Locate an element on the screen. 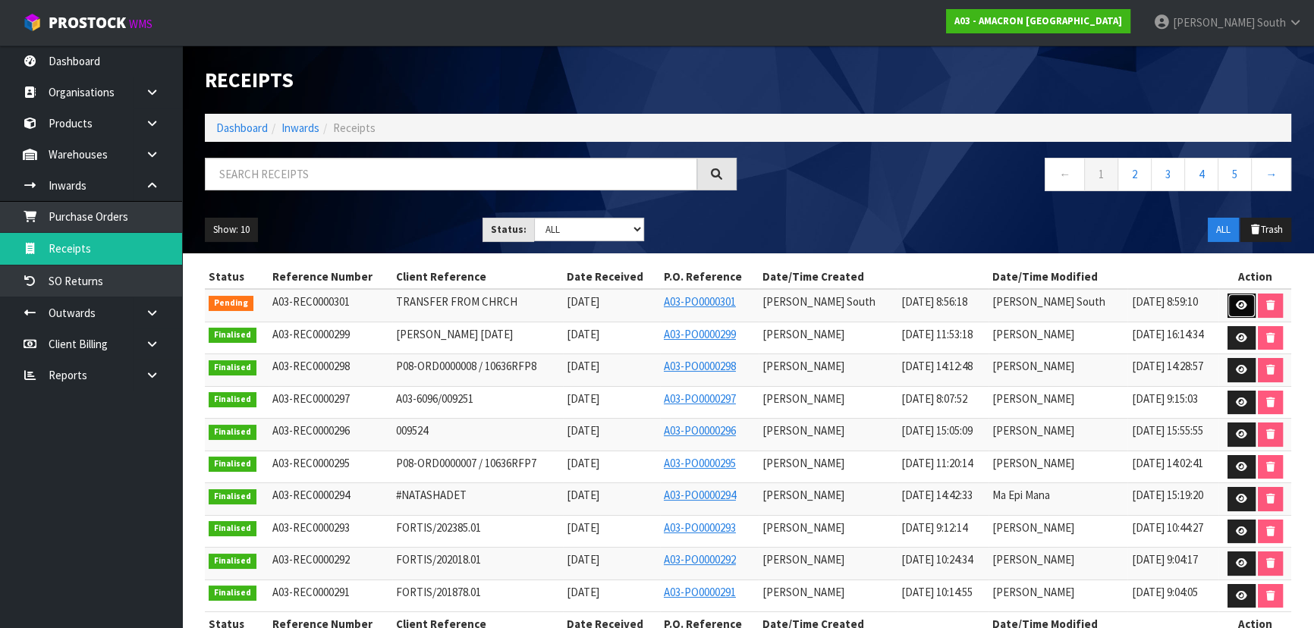  span: TRANSFER FROM CHRCH is located at coordinates (457, 301).